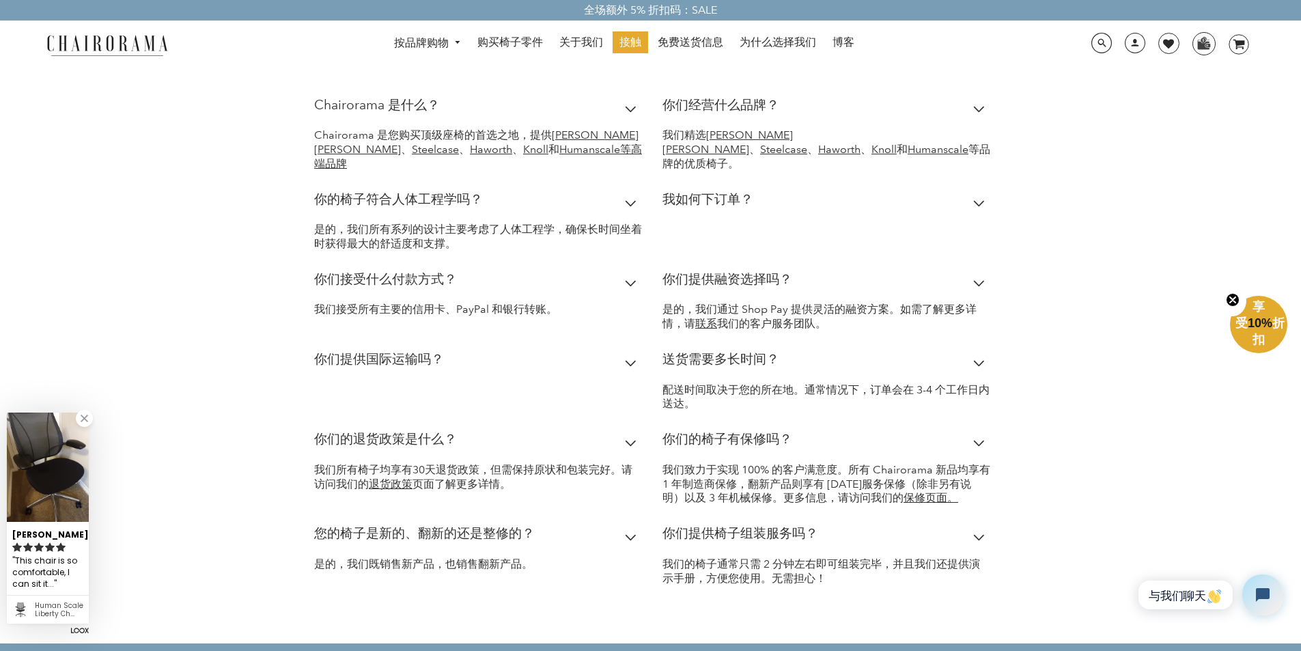  I want to click on font: 我们的椅子通常只需 2 分钟左右即可组装完毕，并且我们还提供演示手册，方便您使用。无需担心！, so click(821, 571).